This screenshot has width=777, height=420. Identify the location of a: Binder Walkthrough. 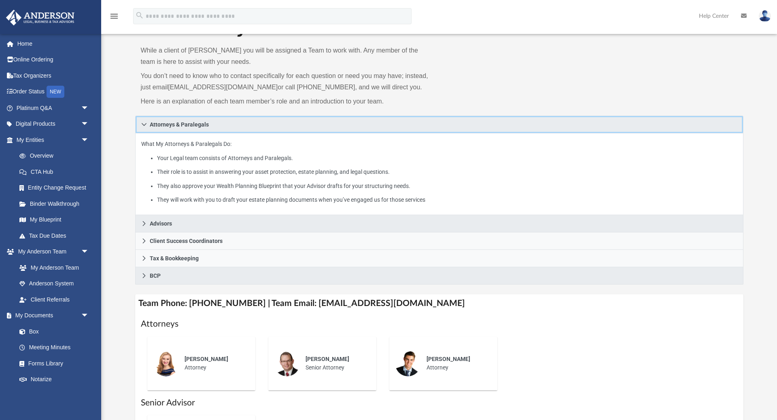
(56, 204).